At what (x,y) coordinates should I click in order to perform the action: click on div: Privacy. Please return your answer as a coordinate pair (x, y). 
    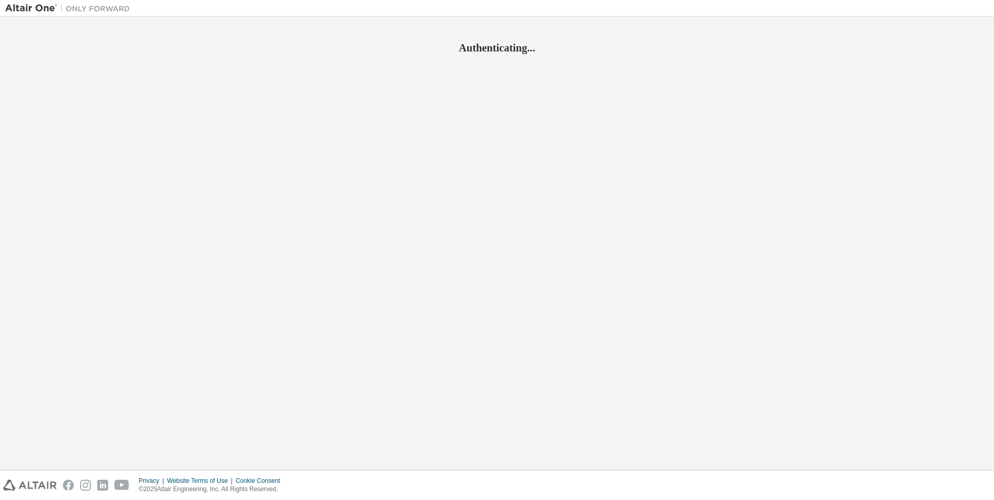
    Looking at the image, I should click on (153, 481).